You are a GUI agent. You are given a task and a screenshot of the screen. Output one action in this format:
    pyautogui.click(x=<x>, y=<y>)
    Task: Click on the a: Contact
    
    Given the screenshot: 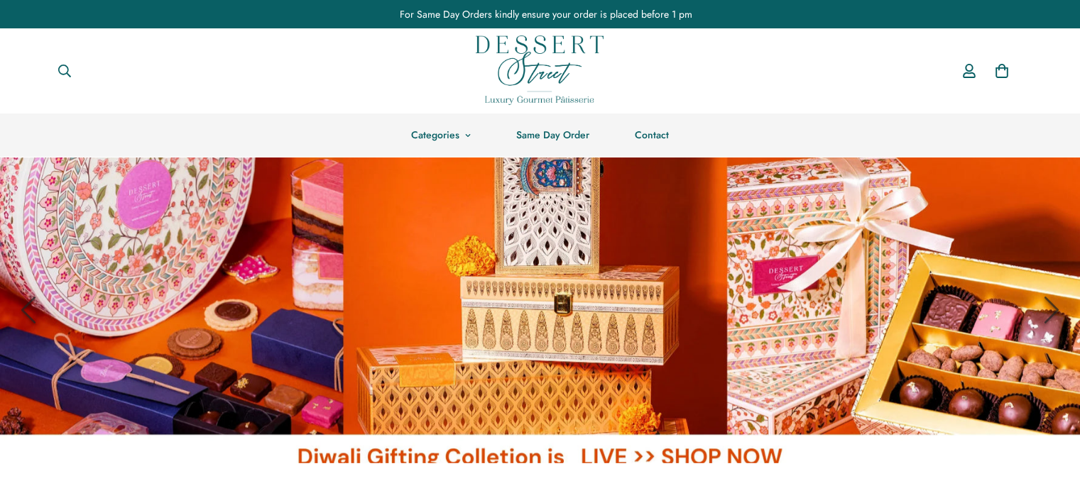 What is the action you would take?
    pyautogui.click(x=652, y=135)
    